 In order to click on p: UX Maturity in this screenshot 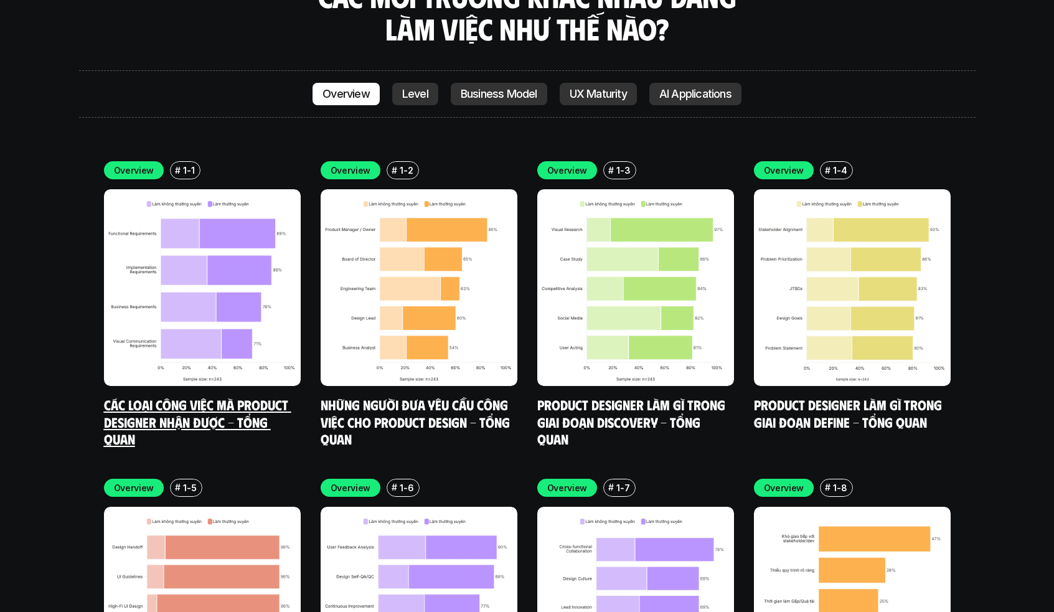, I will do `click(598, 94)`.